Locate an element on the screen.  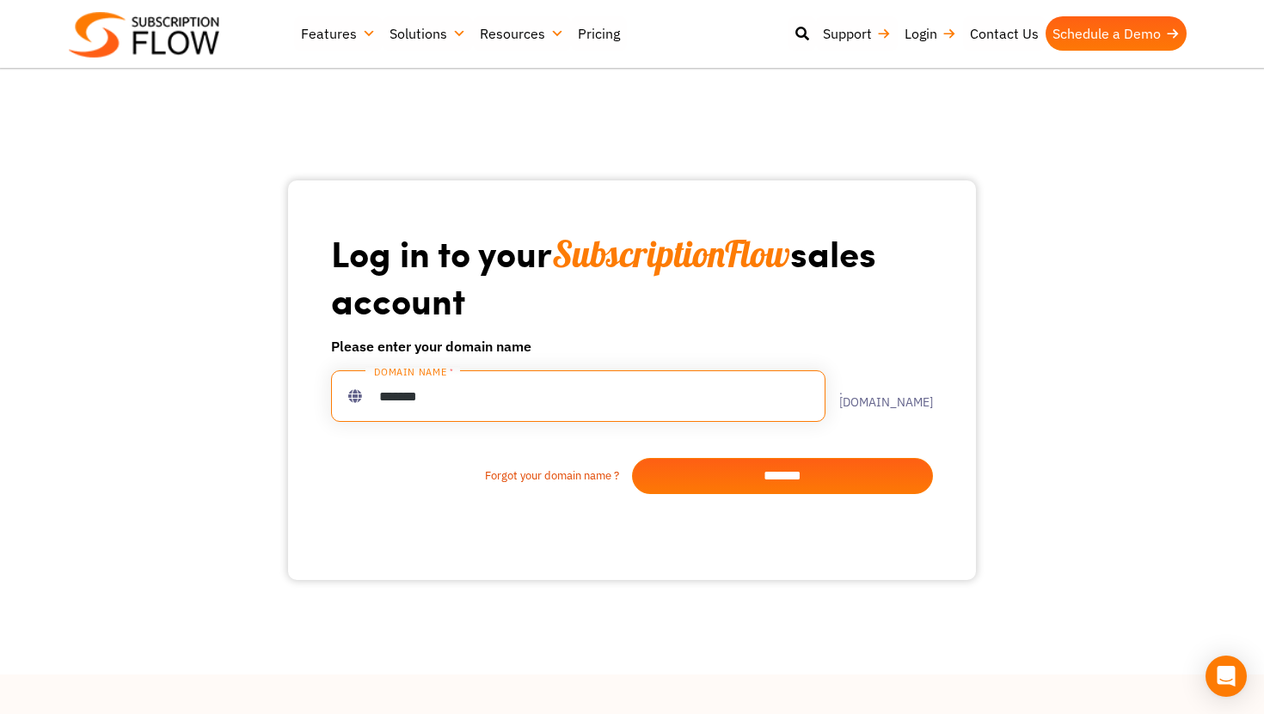
a: Resources is located at coordinates (522, 34).